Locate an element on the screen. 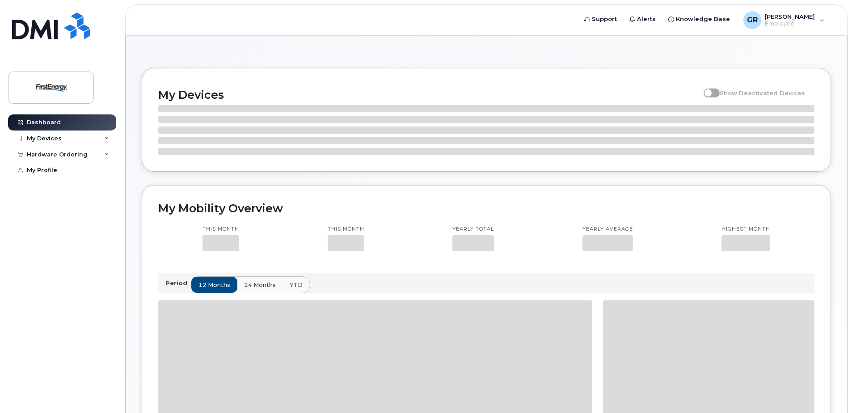 This screenshot has height=413, width=852. p: Yearly average is located at coordinates (607, 229).